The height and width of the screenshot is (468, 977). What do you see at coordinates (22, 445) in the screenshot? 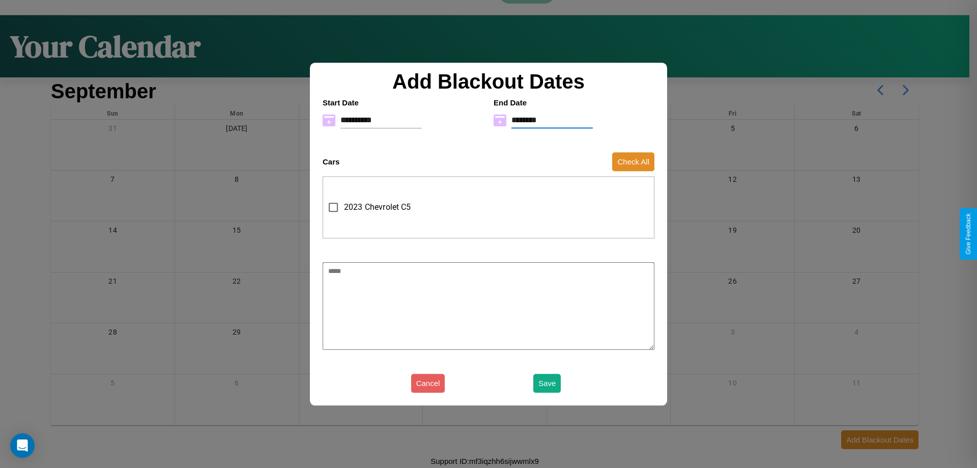
I see `div: Open Intercom Messenger` at bounding box center [22, 445].